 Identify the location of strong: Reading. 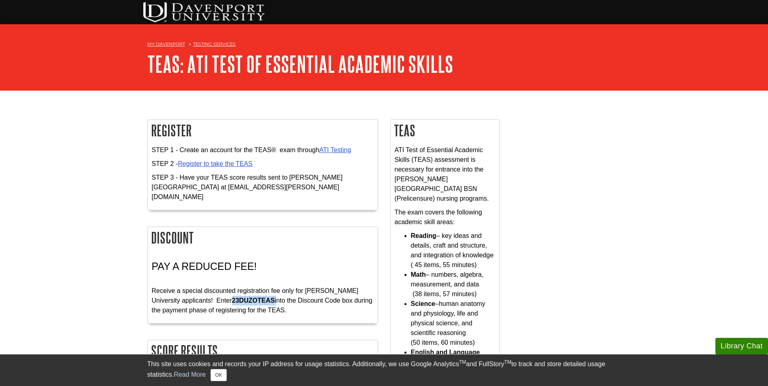
(424, 236).